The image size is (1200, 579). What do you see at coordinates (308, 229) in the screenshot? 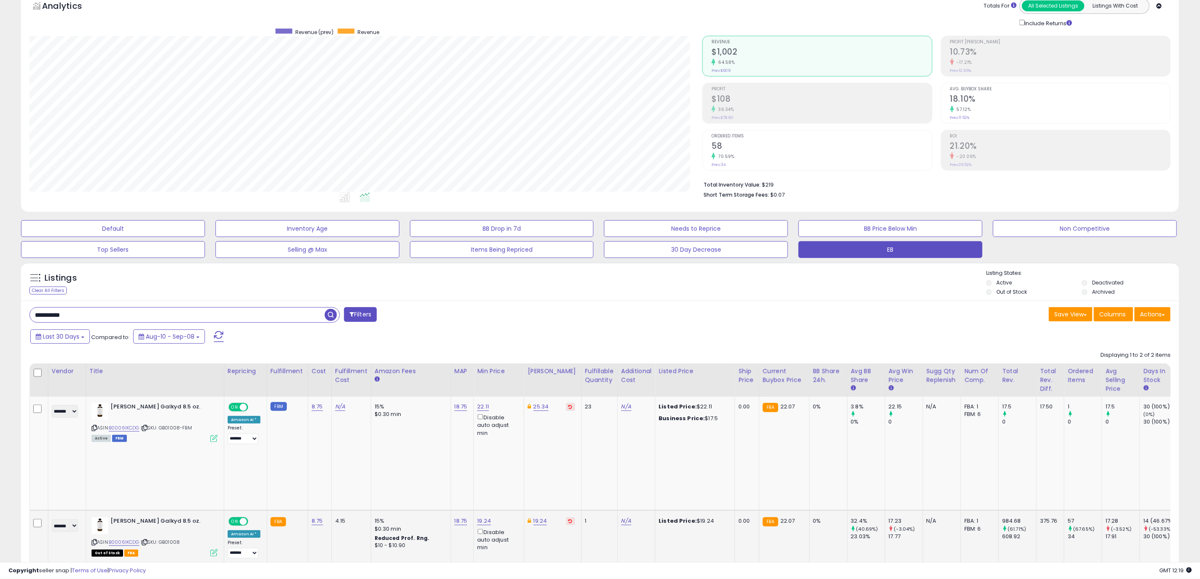
I see `button: Inventory Age` at bounding box center [308, 229].